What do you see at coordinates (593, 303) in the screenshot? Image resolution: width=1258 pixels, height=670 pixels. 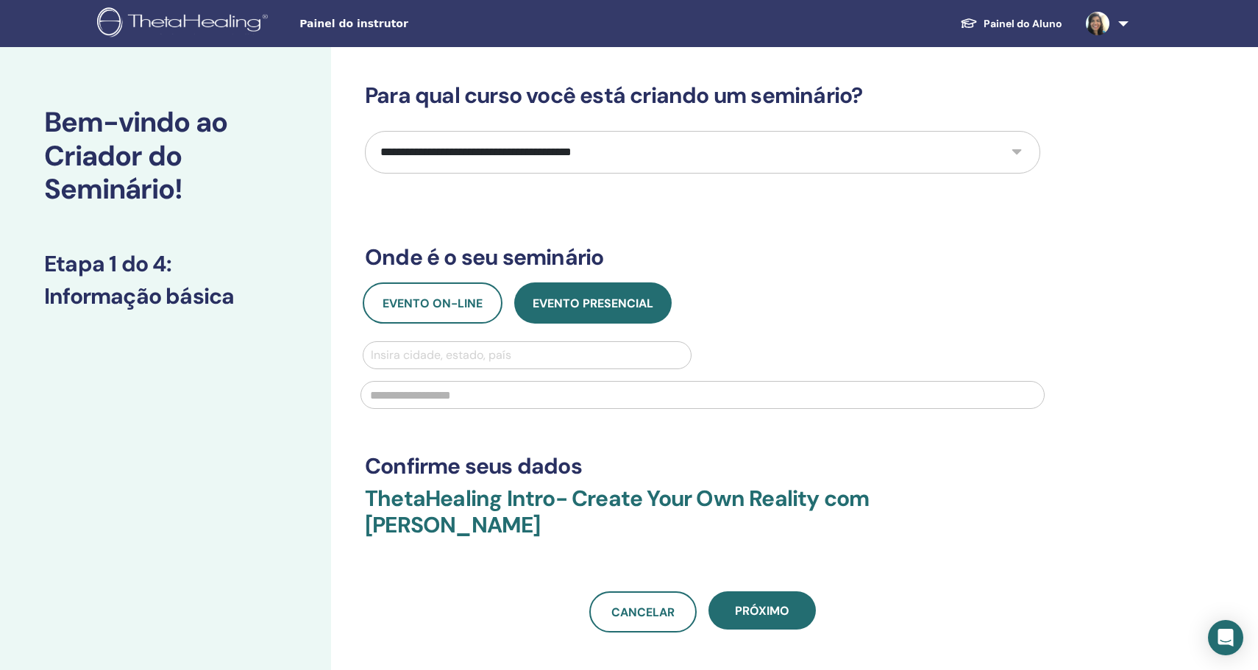 I see `span: Evento presencial` at bounding box center [593, 303].